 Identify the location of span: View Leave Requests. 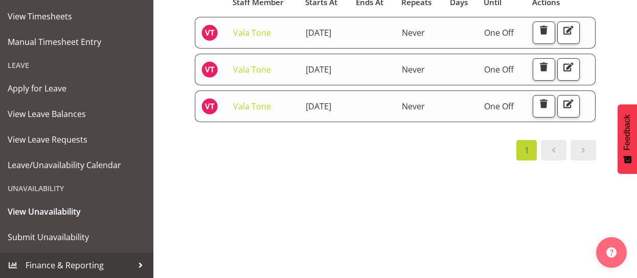
(77, 140).